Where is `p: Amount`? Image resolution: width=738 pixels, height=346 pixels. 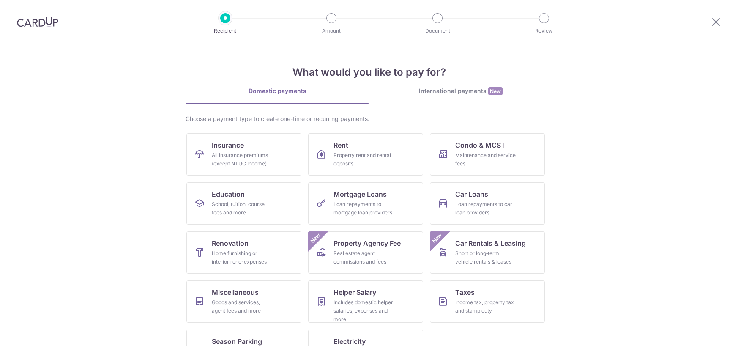 p: Amount is located at coordinates (332, 31).